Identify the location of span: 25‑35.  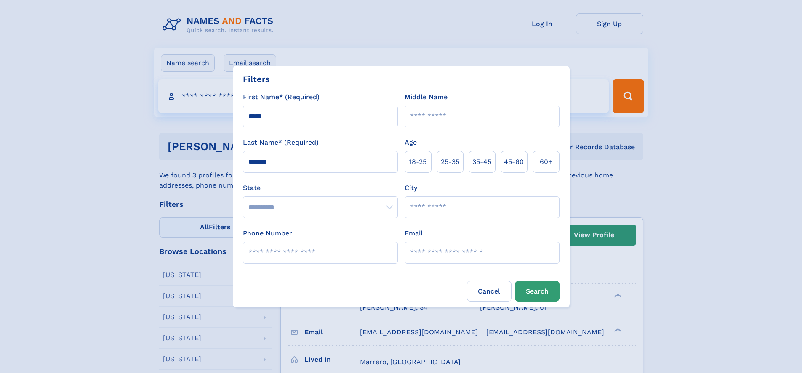
(450, 162).